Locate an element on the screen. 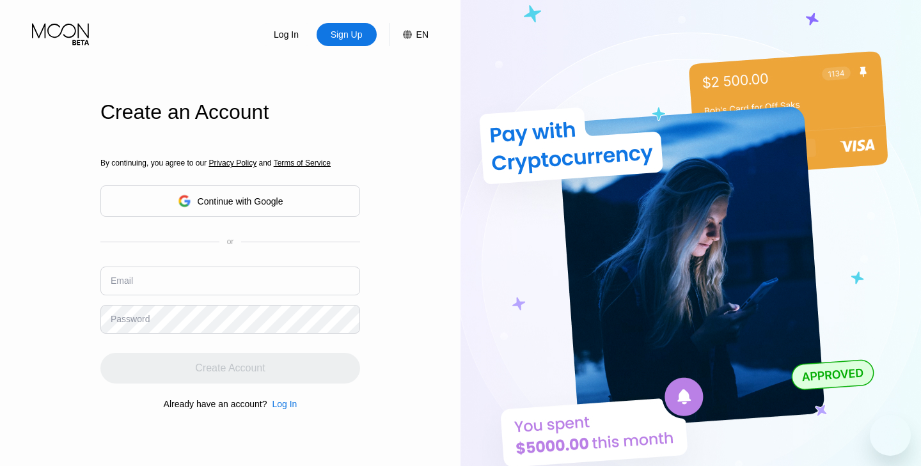 The width and height of the screenshot is (921, 466). div: Already have an account? is located at coordinates (216, 404).